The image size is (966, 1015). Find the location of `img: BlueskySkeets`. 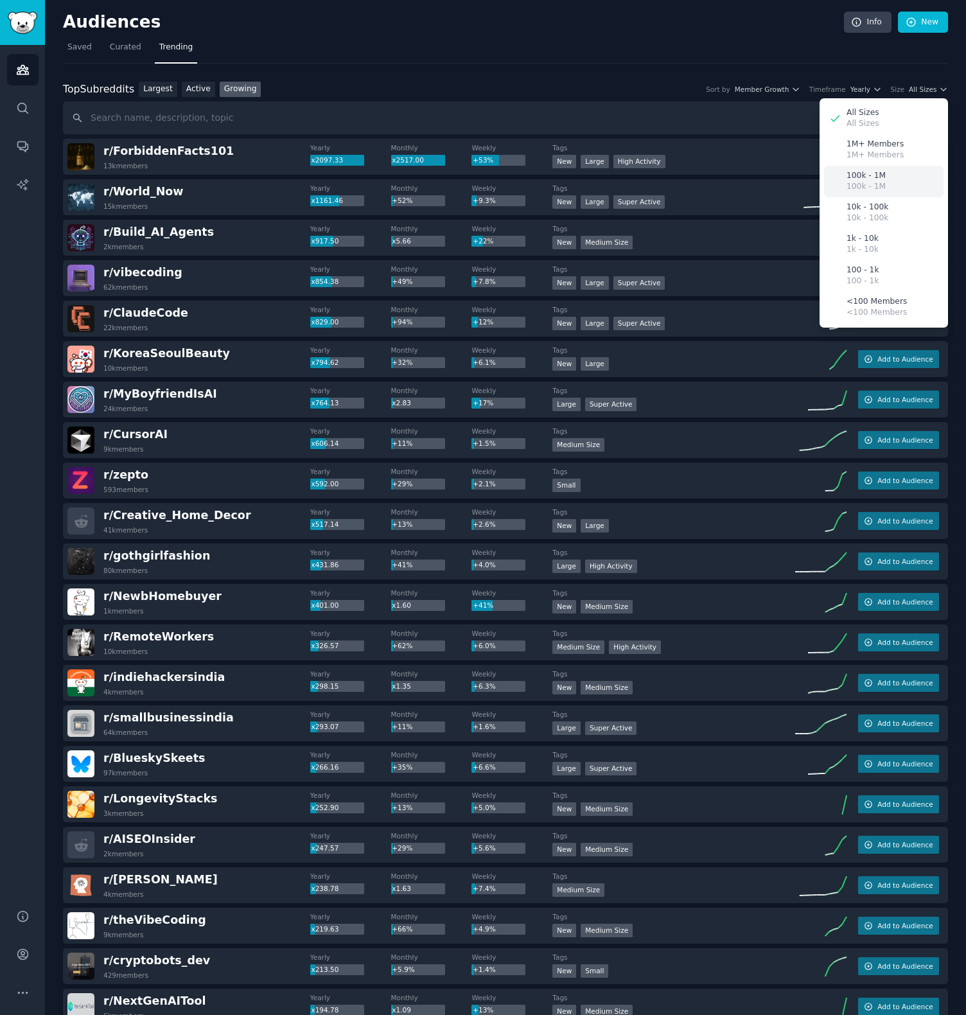

img: BlueskySkeets is located at coordinates (81, 764).